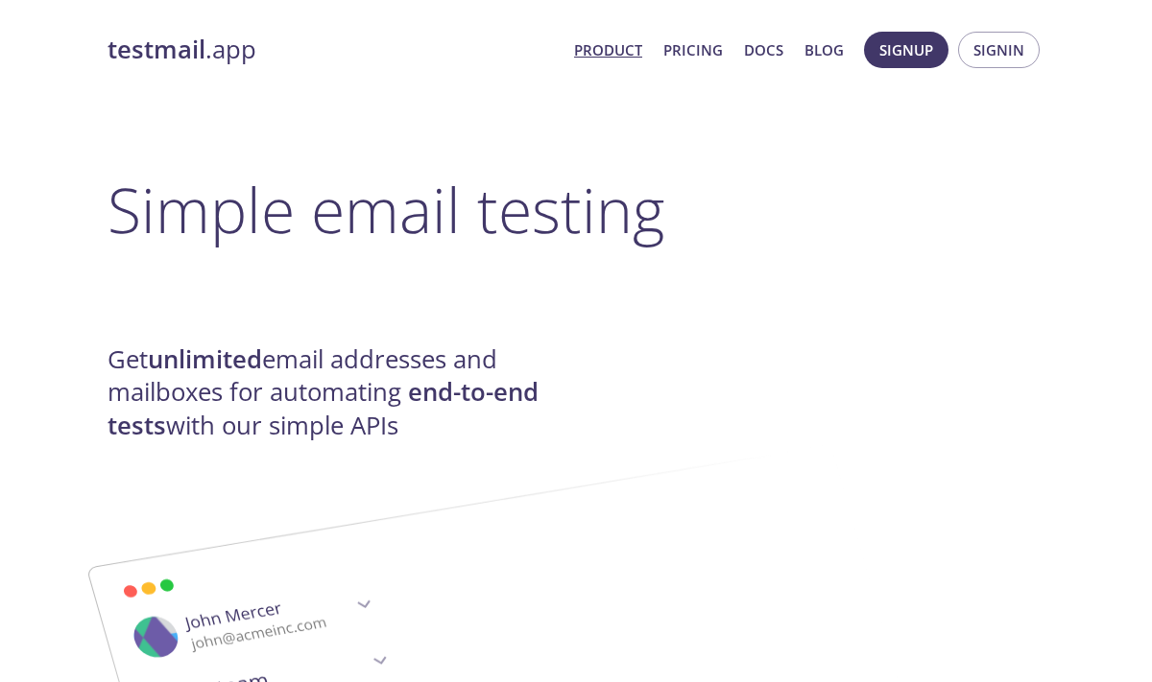 The width and height of the screenshot is (1152, 682). What do you see at coordinates (823, 50) in the screenshot?
I see `a: Blog` at bounding box center [823, 50].